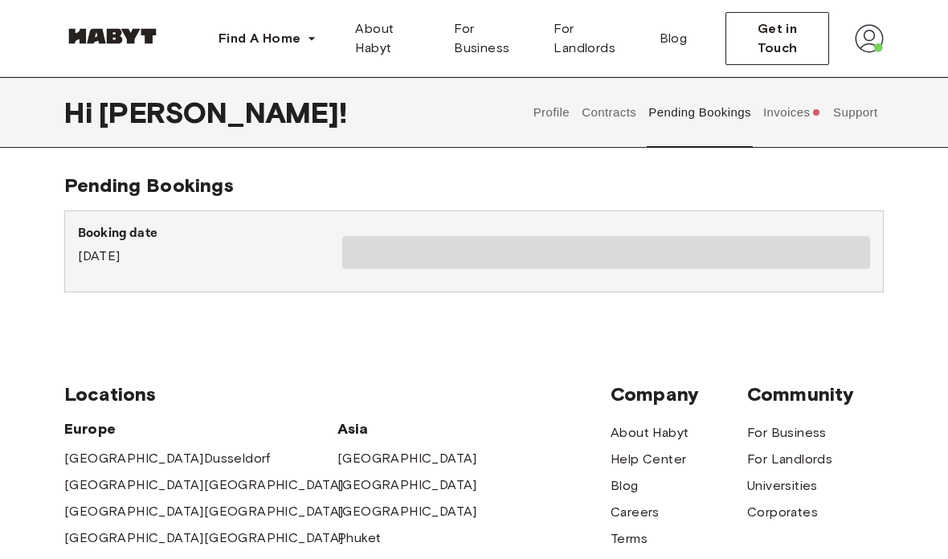 Image resolution: width=948 pixels, height=559 pixels. Describe the element at coordinates (777, 39) in the screenshot. I see `button: Get in Touch` at that location.